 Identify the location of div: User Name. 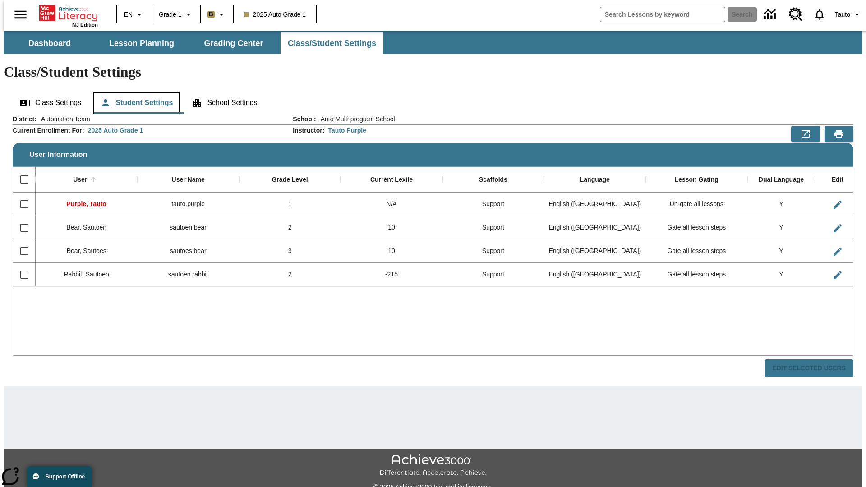
(188, 180).